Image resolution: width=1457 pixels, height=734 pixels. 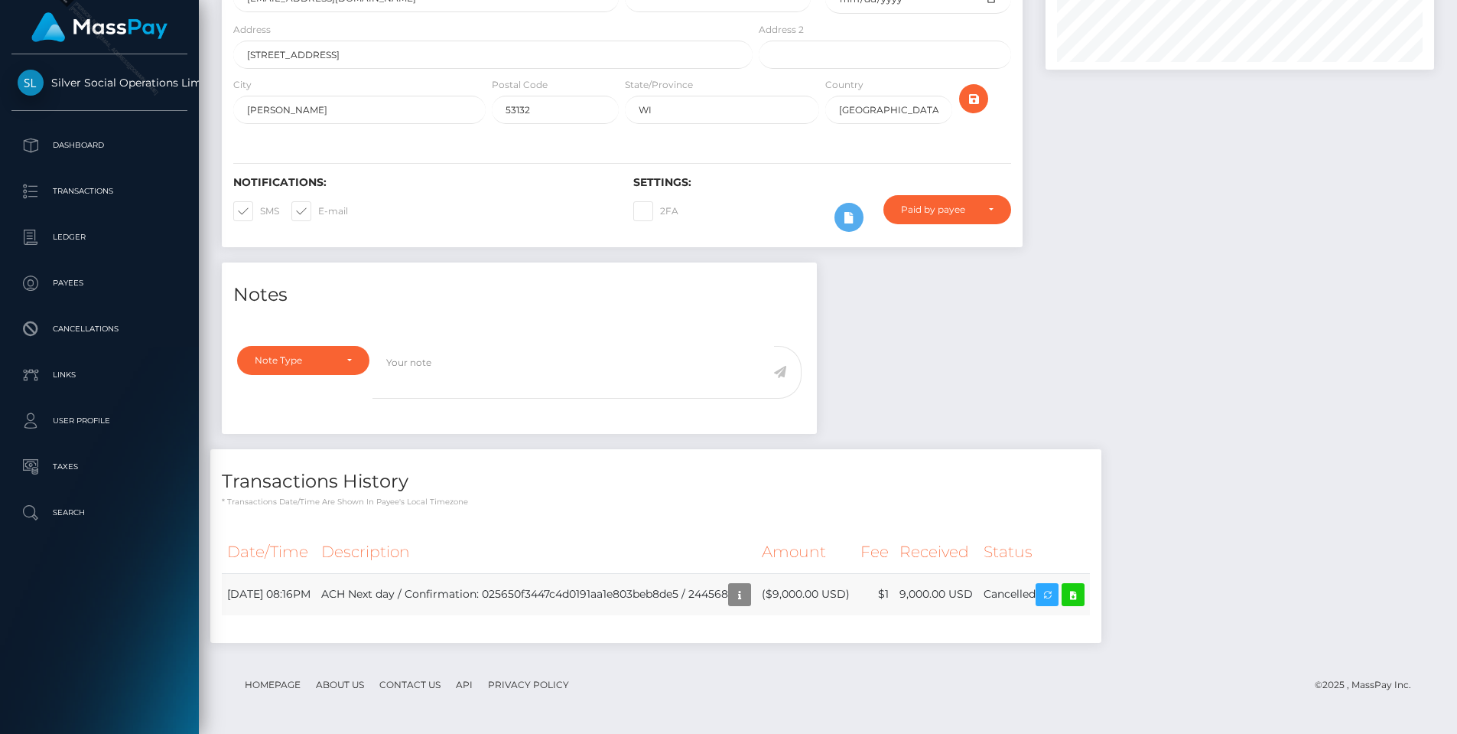 I want to click on label: E-mail, so click(x=320, y=211).